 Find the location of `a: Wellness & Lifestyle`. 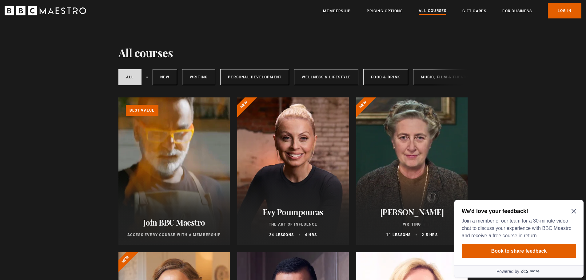

a: Wellness & Lifestyle is located at coordinates (326, 77).